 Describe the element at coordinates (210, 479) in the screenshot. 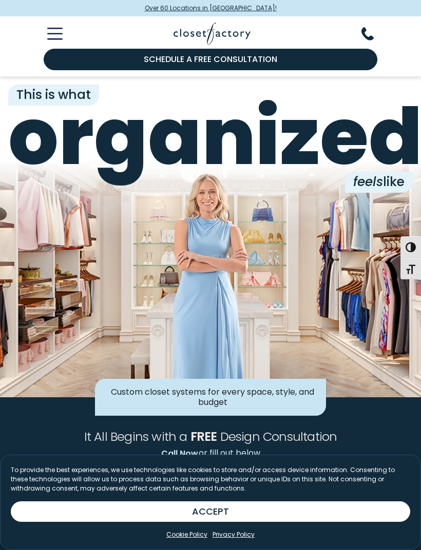

I see `p: To provide the best experiences, we use technologies like cookies to store and/or access device i...` at that location.